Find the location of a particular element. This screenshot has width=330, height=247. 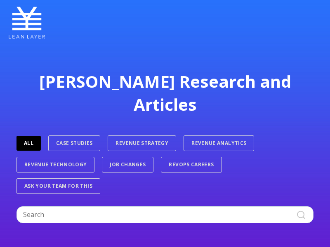

a: Revenue Technology is located at coordinates (55, 165).